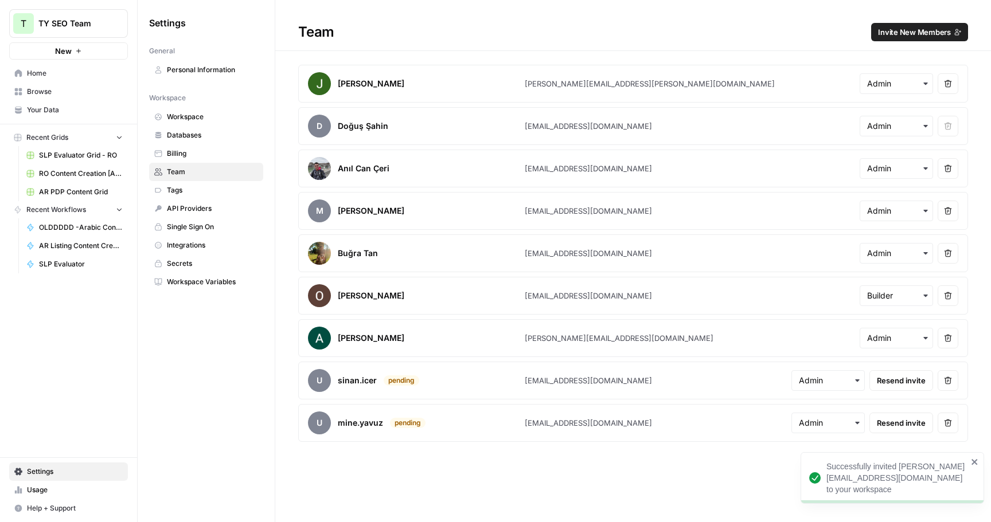 The height and width of the screenshot is (522, 991). I want to click on div: sinan.icer, so click(357, 381).